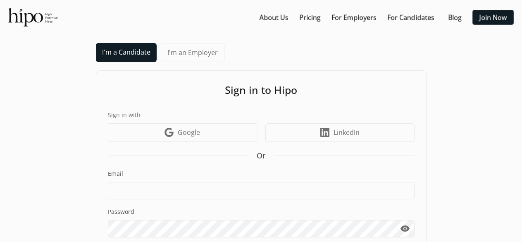  What do you see at coordinates (310, 17) in the screenshot?
I see `button: Pricing` at bounding box center [310, 17].